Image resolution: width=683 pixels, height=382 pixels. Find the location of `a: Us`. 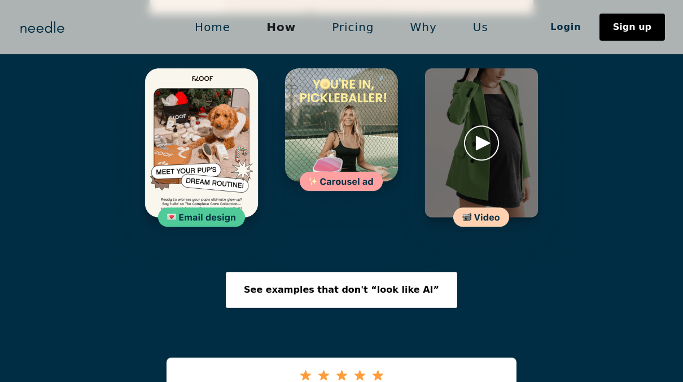

a: Us is located at coordinates (480, 27).